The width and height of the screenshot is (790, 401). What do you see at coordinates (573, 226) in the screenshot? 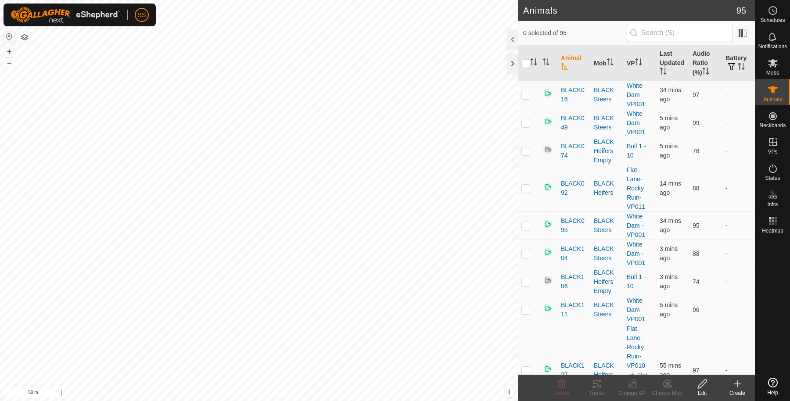
I see `span: BLACK095` at bounding box center [573, 226].